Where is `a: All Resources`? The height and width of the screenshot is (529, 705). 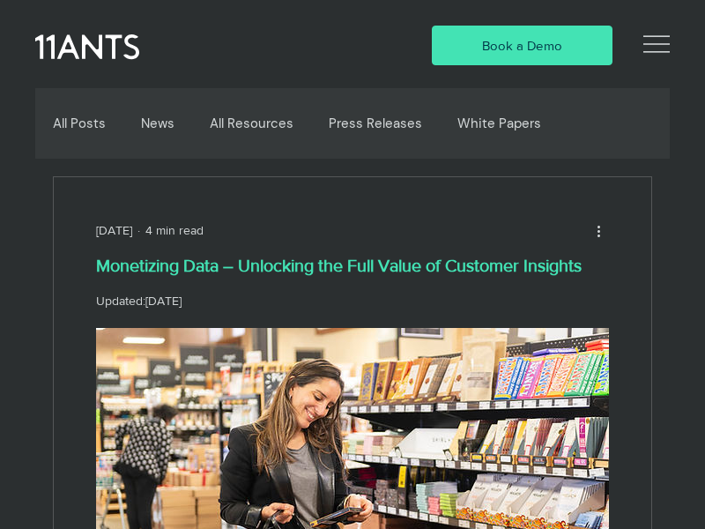 a: All Resources is located at coordinates (251, 123).